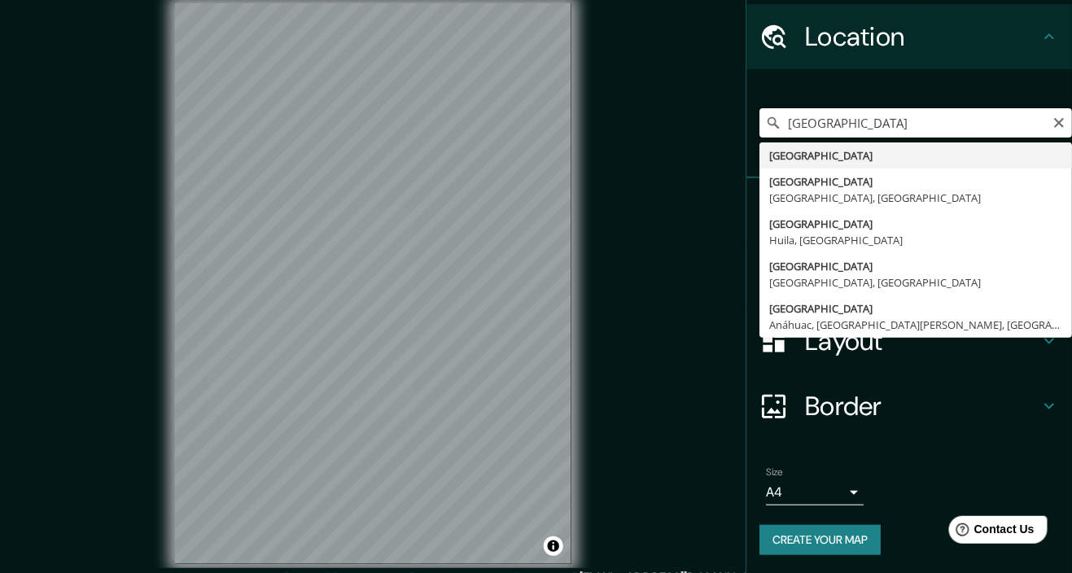  I want to click on div: A4, so click(814, 492).